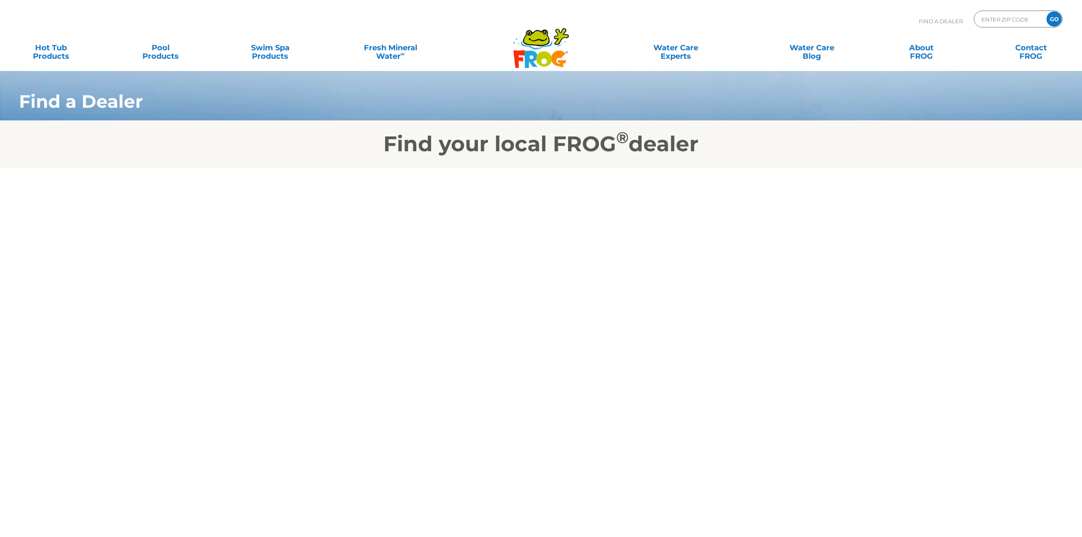 The width and height of the screenshot is (1082, 537). I want to click on p: Find A Dealer, so click(940, 21).